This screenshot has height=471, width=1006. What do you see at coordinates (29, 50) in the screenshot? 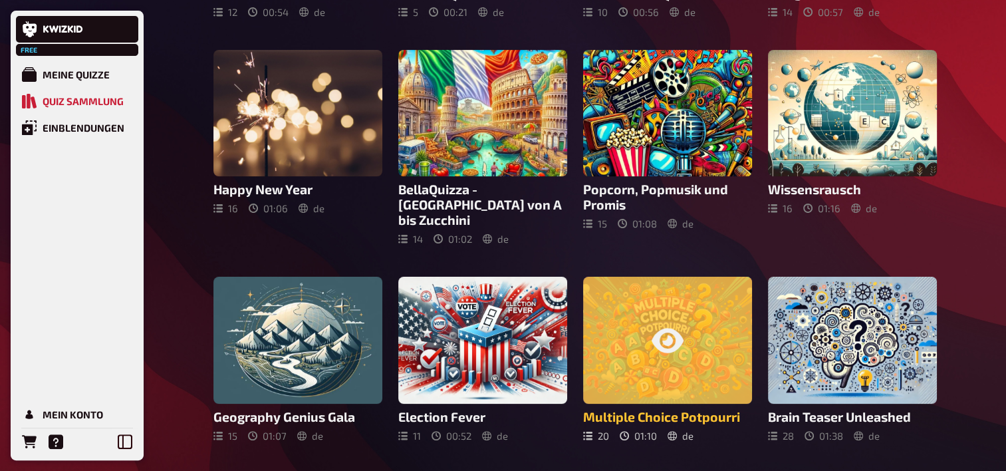
I see `span: Free` at bounding box center [29, 50].